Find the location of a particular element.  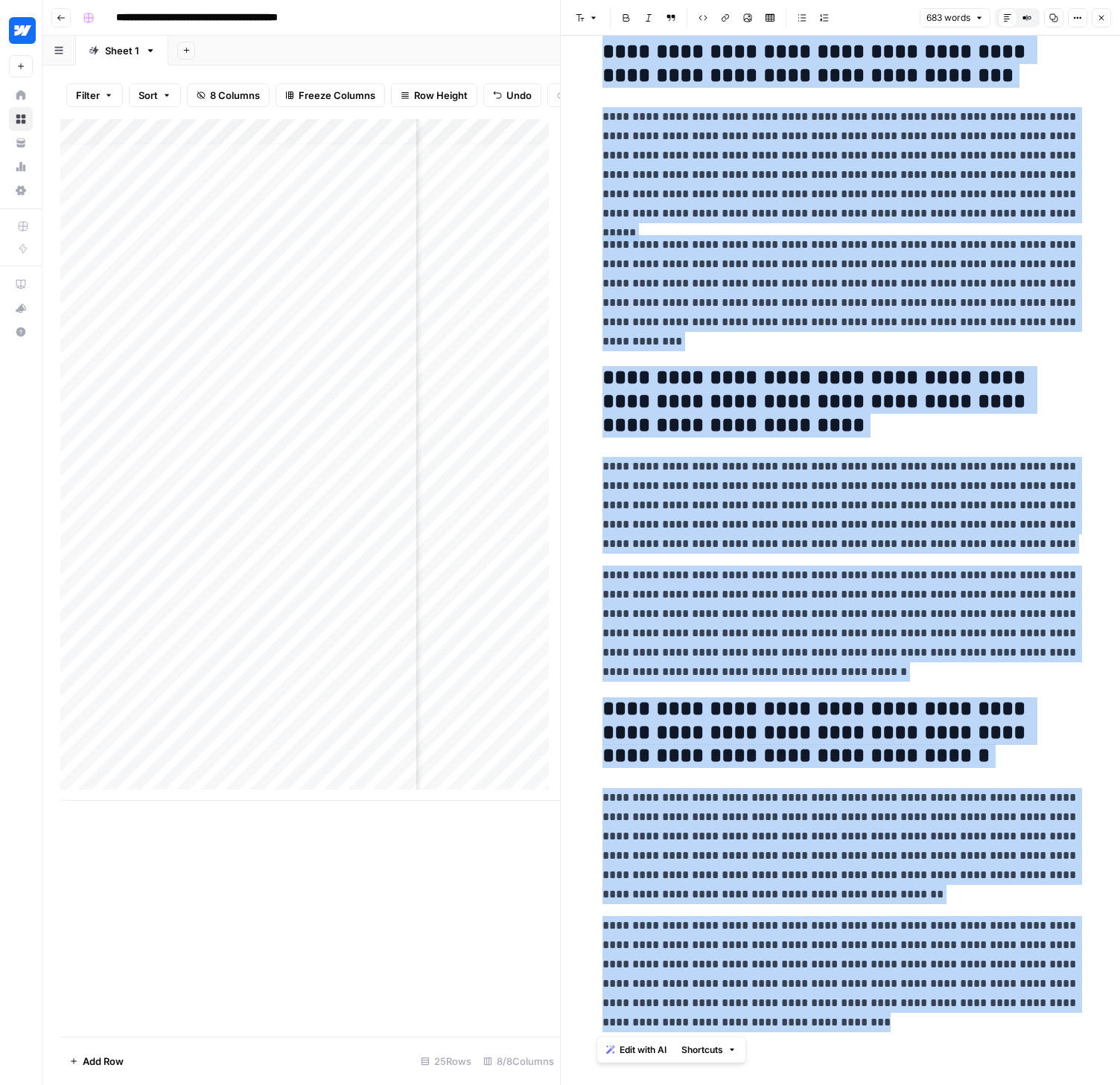

span: Edit with AI is located at coordinates (642, 1050).